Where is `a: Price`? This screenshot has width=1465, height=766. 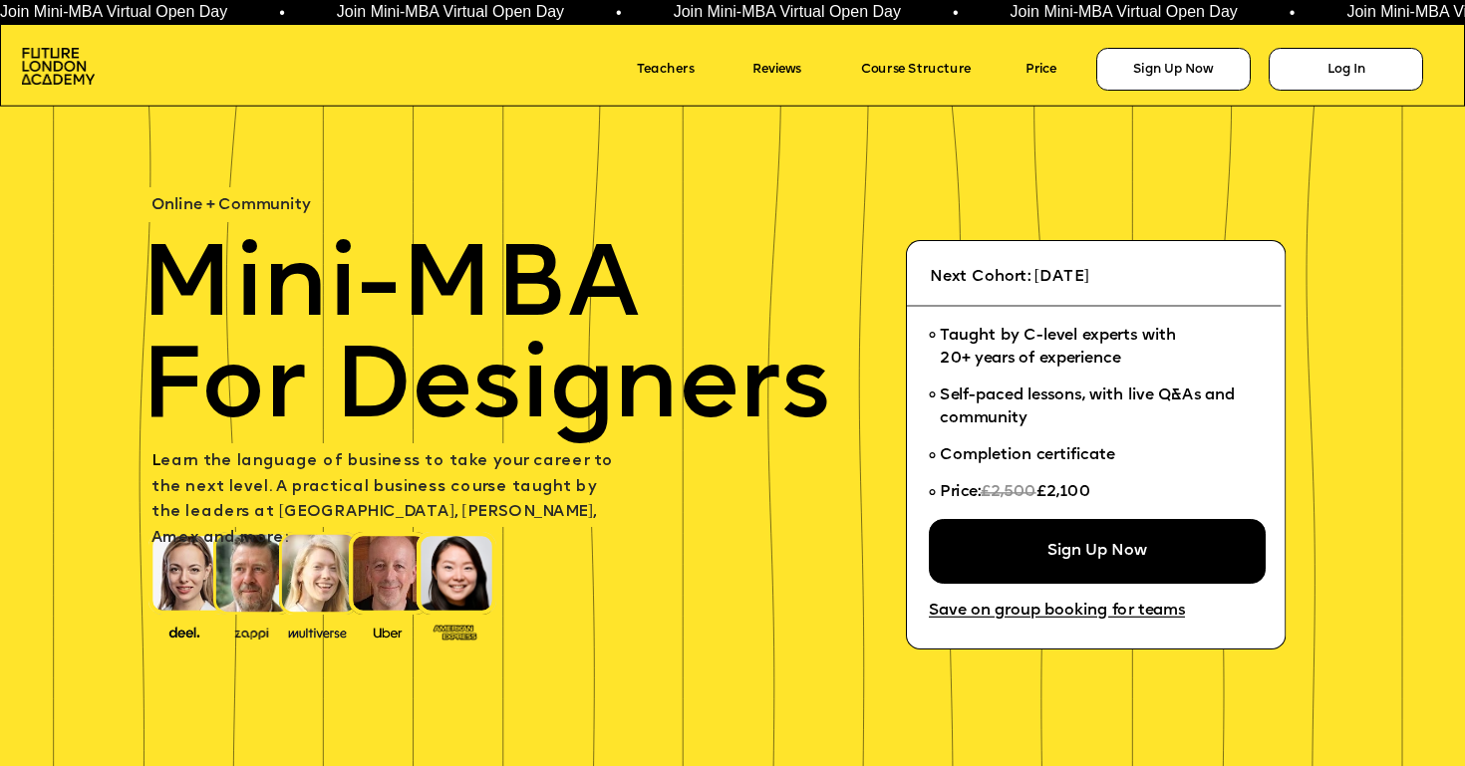 a: Price is located at coordinates (1053, 70).